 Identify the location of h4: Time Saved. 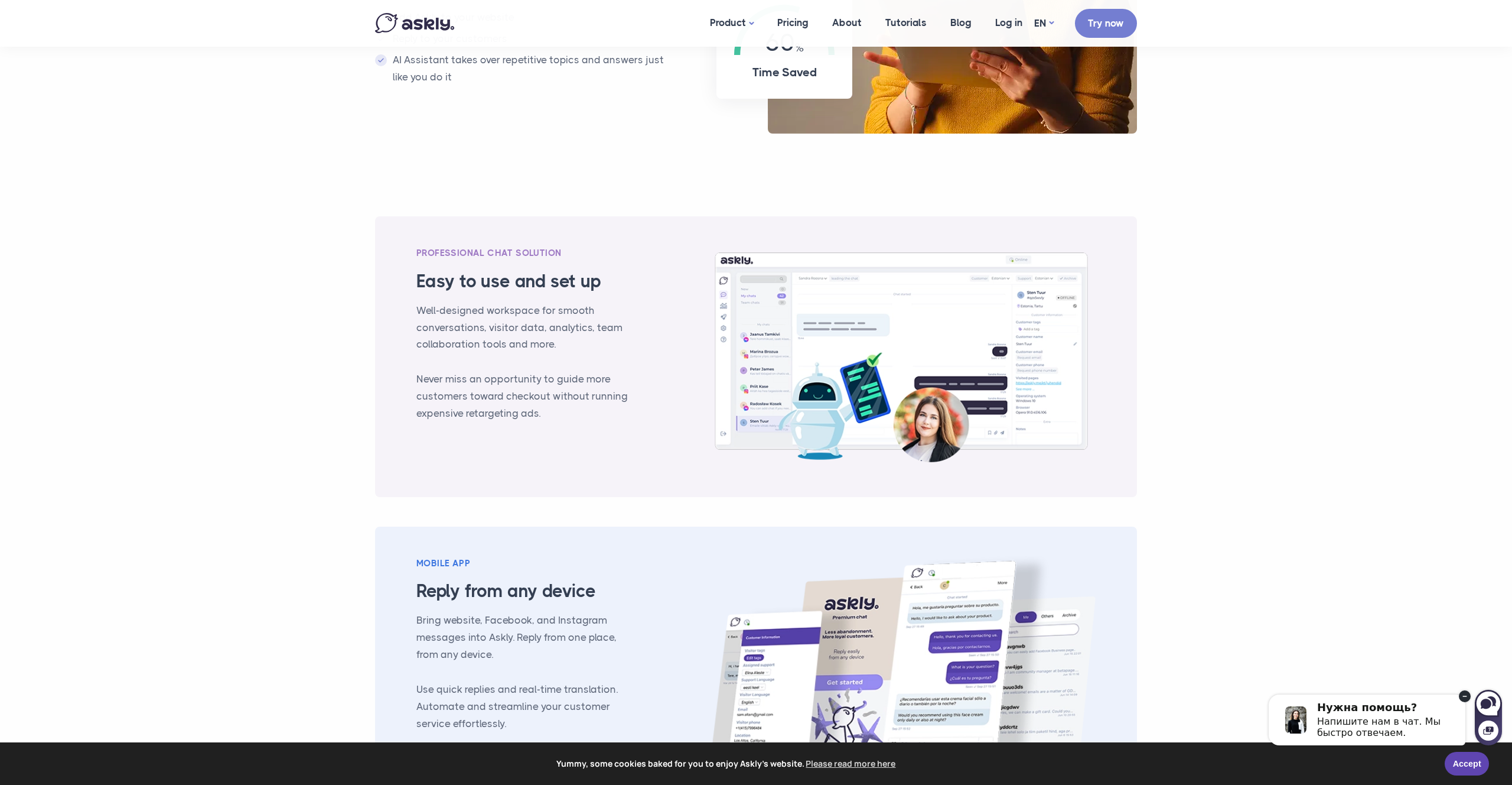
(785, 72).